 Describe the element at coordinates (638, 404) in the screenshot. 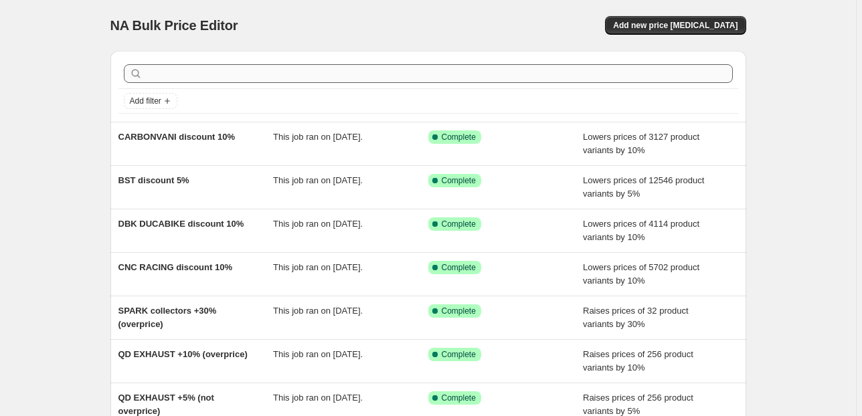

I see `span: Raises prices of 256 product variants by 5%` at that location.